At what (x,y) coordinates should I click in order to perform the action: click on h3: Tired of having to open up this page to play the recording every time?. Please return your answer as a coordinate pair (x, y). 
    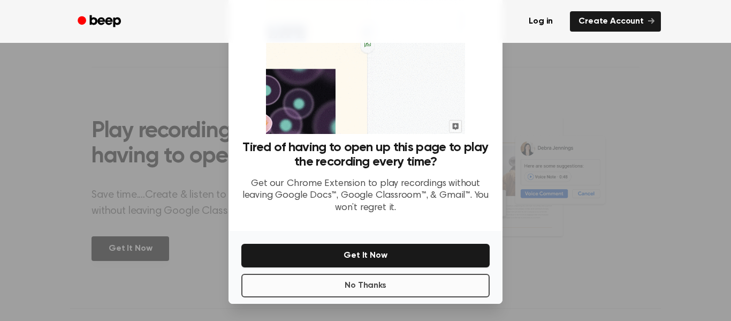
    Looking at the image, I should click on (366, 155).